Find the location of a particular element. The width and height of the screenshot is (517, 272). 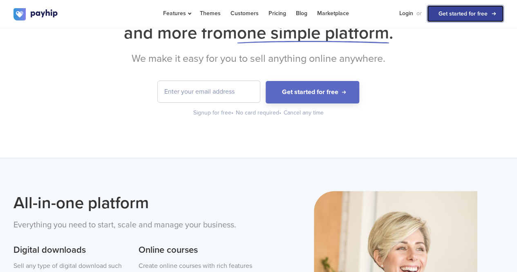

h2: All-in-one platform is located at coordinates (133, 203).